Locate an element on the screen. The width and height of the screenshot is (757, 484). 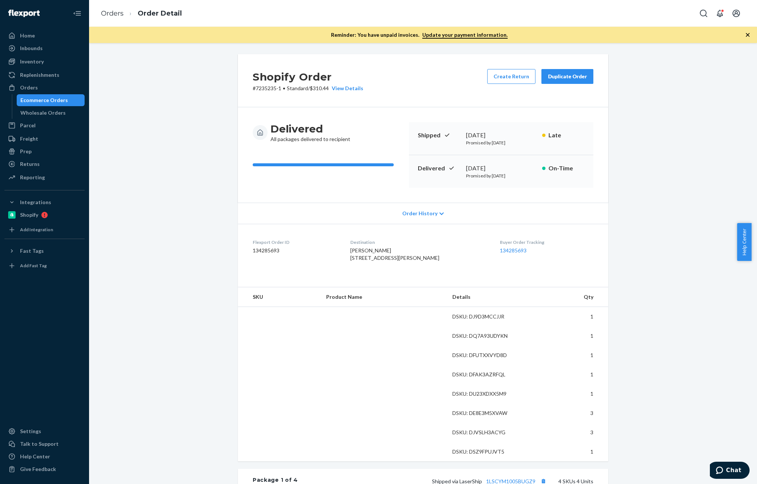
p: Delivered is located at coordinates (439, 168).